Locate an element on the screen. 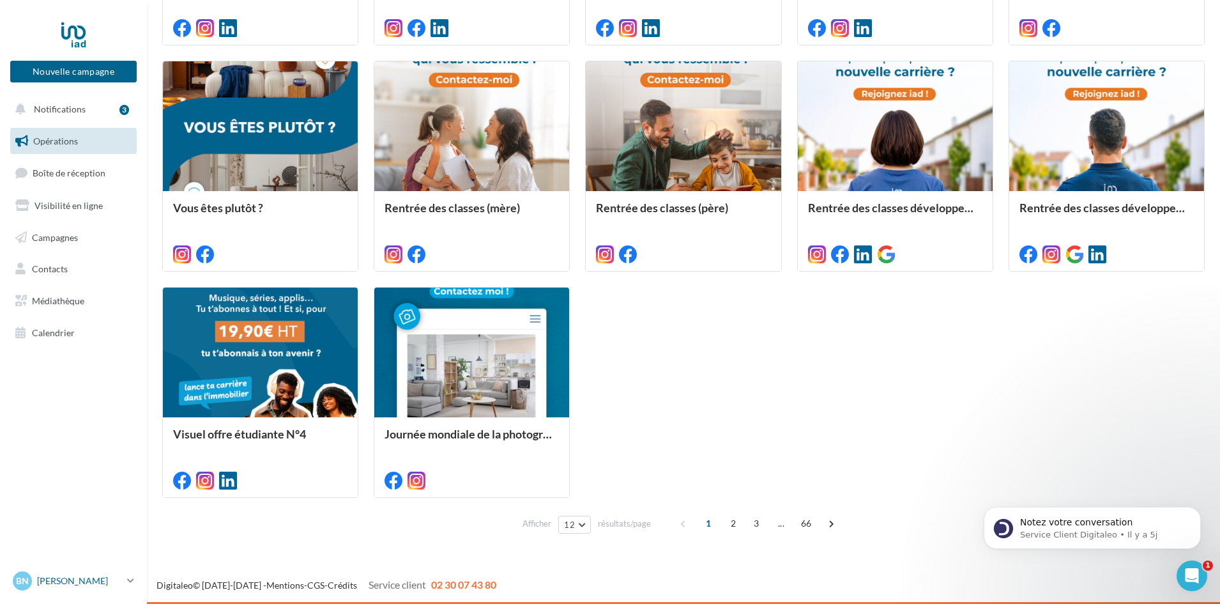 The width and height of the screenshot is (1220, 604). span: Bn is located at coordinates (22, 581).